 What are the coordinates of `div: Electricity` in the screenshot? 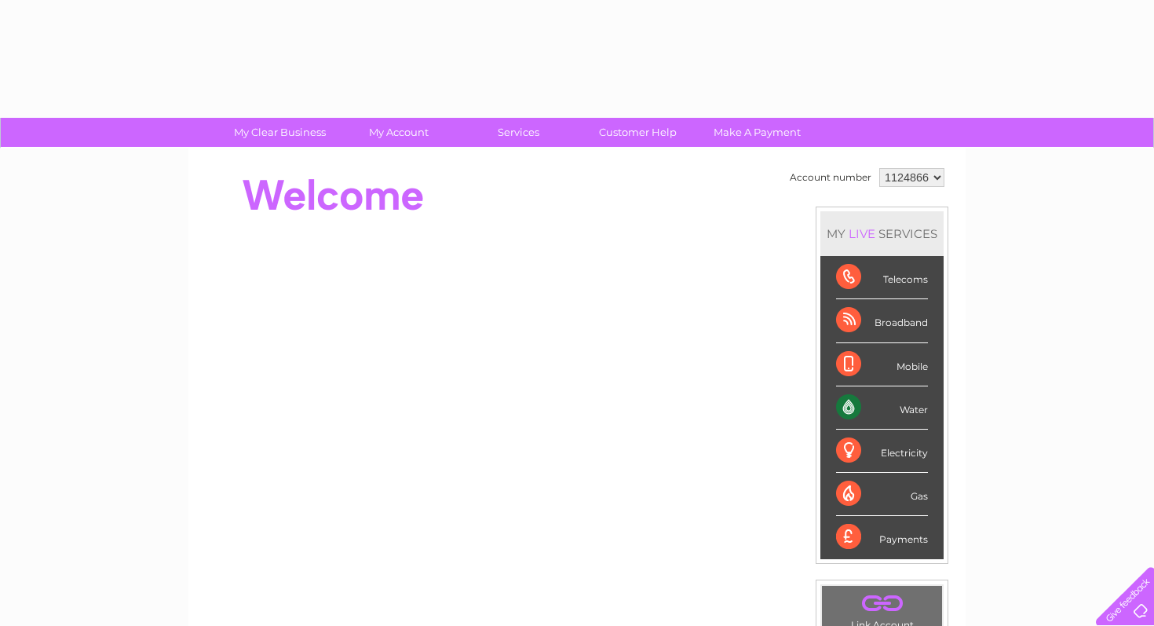 It's located at (882, 451).